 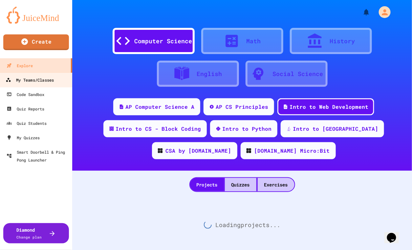 I want to click on a: DiamondChange plan, so click(x=36, y=234).